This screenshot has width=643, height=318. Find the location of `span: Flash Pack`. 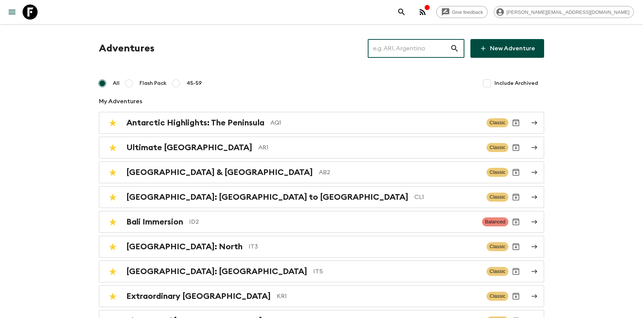

span: Flash Pack is located at coordinates (153, 83).